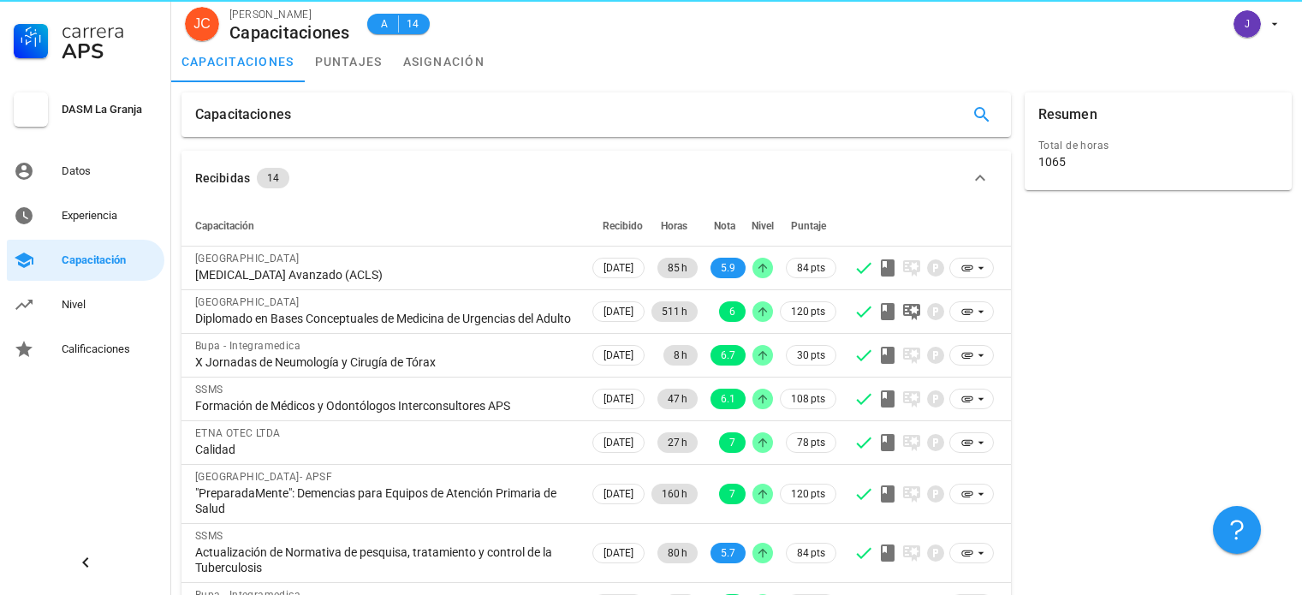 The height and width of the screenshot is (595, 1302). What do you see at coordinates (110, 51) in the screenshot?
I see `div: APS` at bounding box center [110, 51].